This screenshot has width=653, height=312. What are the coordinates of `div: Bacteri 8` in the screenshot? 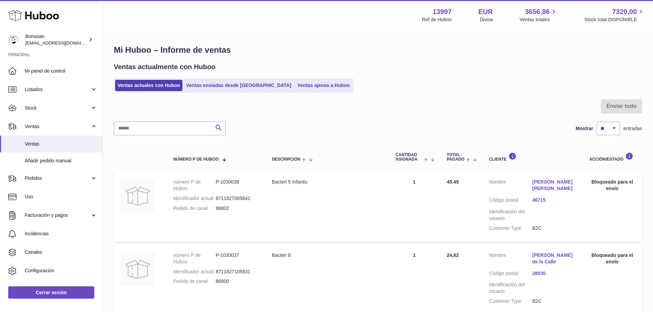 It's located at (327, 255).